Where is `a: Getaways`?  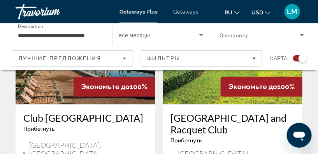
a: Getaways is located at coordinates (186, 12).